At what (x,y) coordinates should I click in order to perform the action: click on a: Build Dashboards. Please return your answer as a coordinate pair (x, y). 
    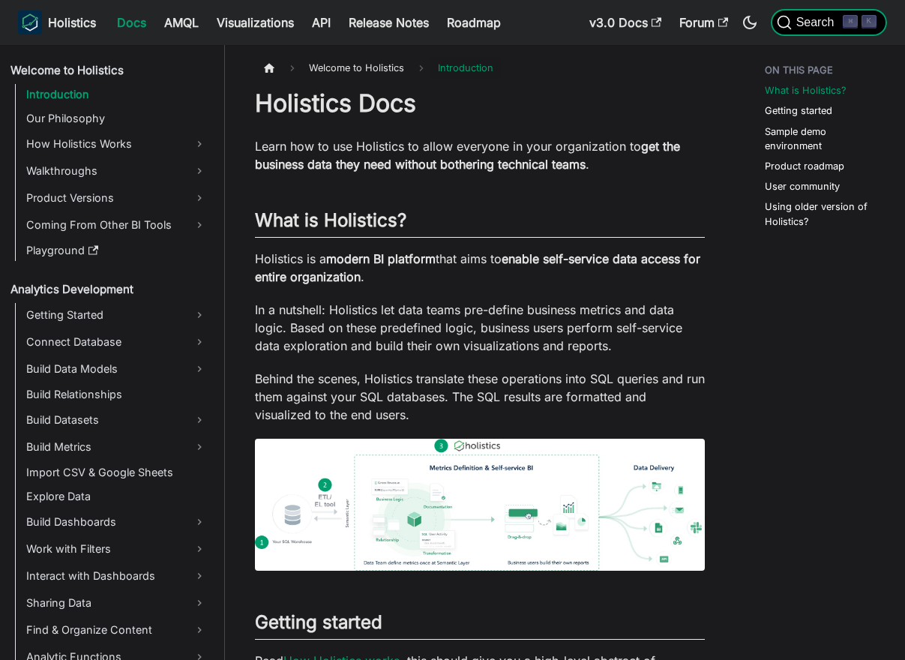
    Looking at the image, I should click on (116, 522).